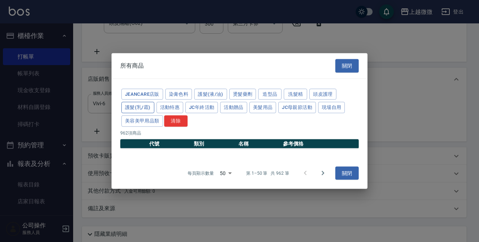 This screenshot has height=242, width=479. I want to click on th: 代號, so click(170, 144).